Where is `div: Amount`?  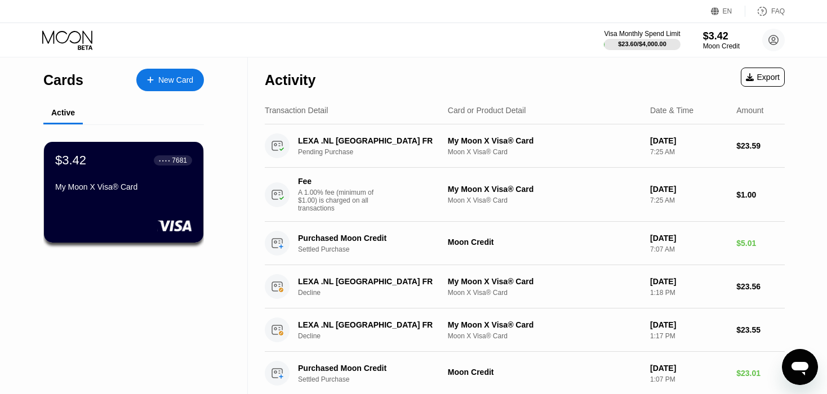
div: Amount is located at coordinates (750, 110).